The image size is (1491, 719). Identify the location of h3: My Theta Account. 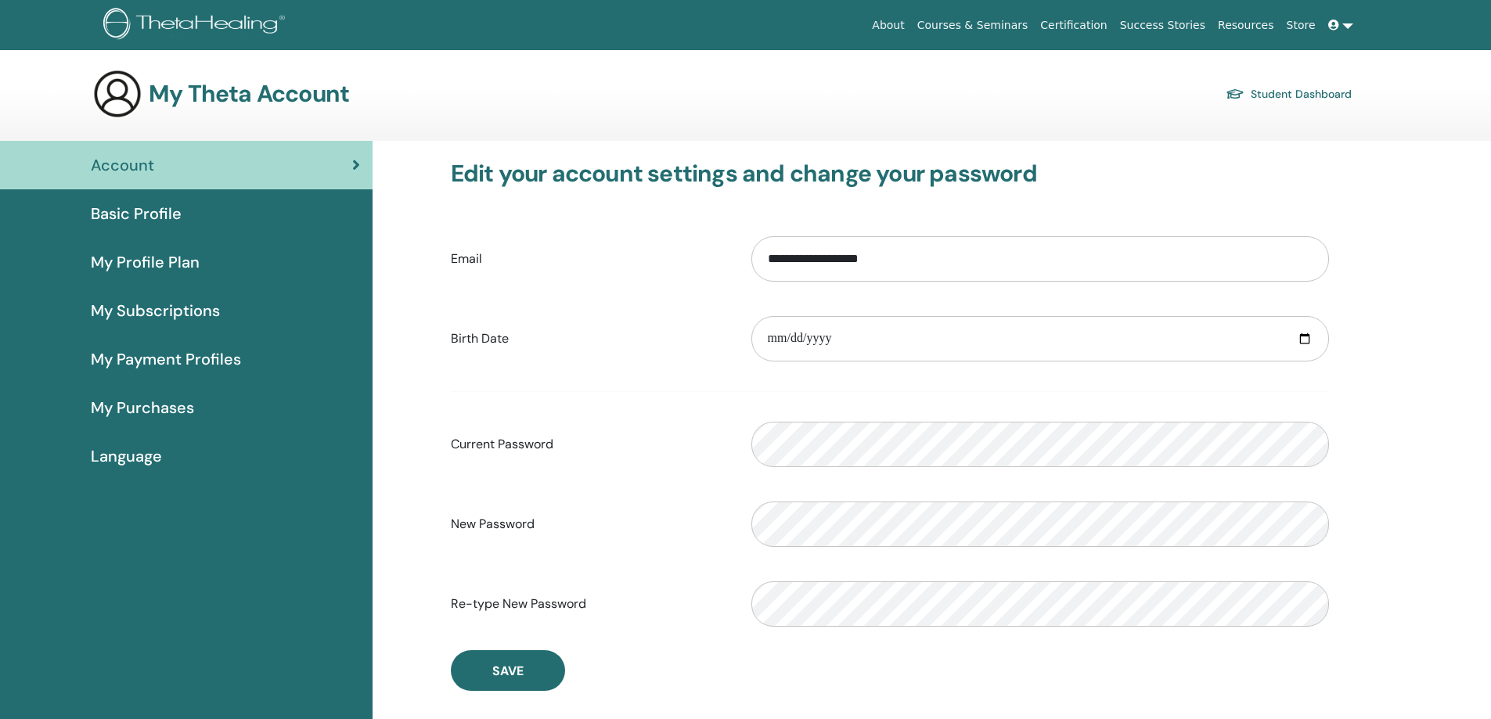
(249, 94).